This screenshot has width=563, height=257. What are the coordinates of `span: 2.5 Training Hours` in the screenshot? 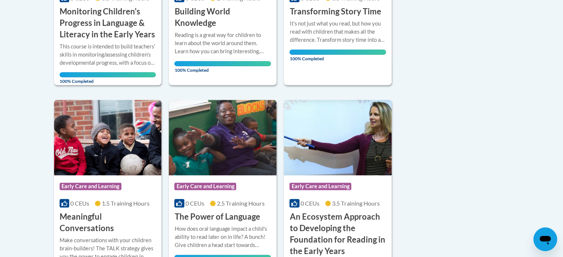 It's located at (241, 203).